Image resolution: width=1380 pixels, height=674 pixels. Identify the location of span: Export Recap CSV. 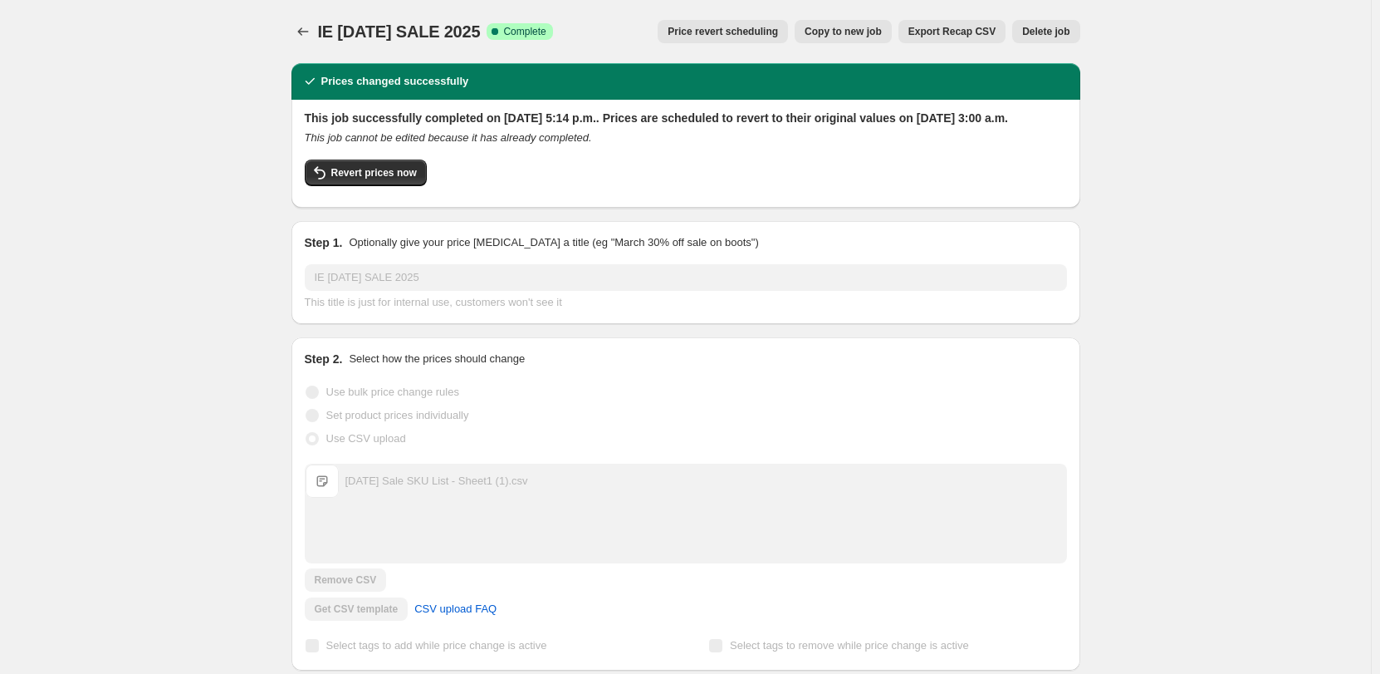
(952, 32).